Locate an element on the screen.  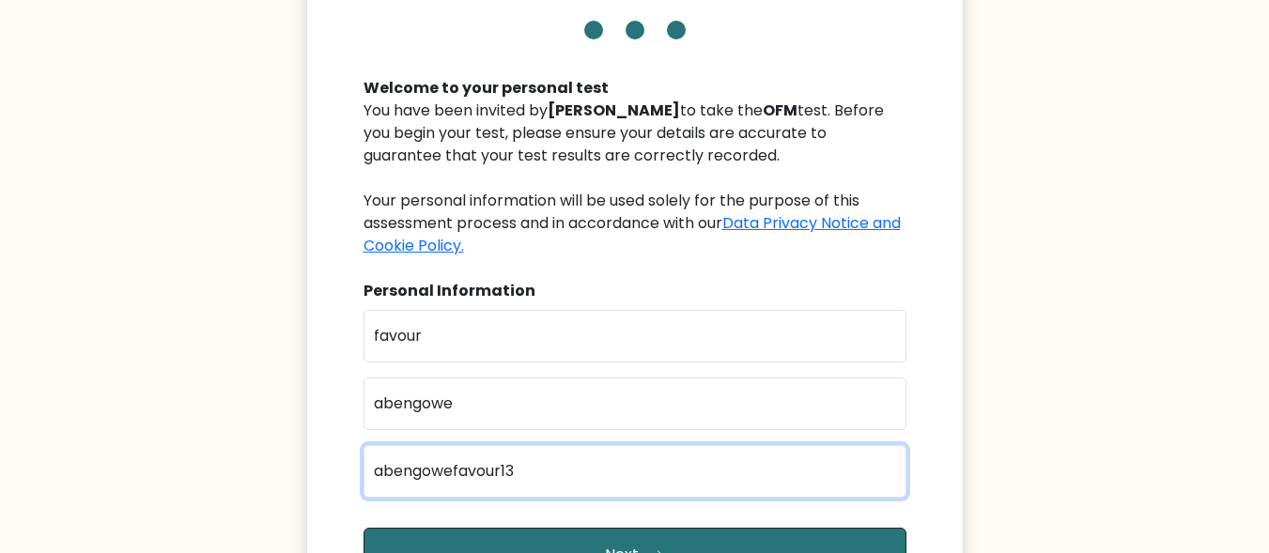
input: First name is located at coordinates (635, 336).